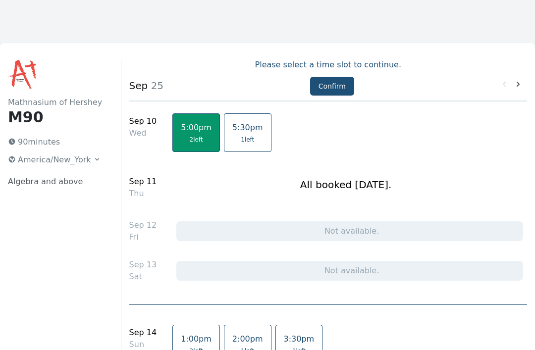 The height and width of the screenshot is (350, 535). What do you see at coordinates (196, 140) in the screenshot?
I see `span: 2 left` at bounding box center [196, 140].